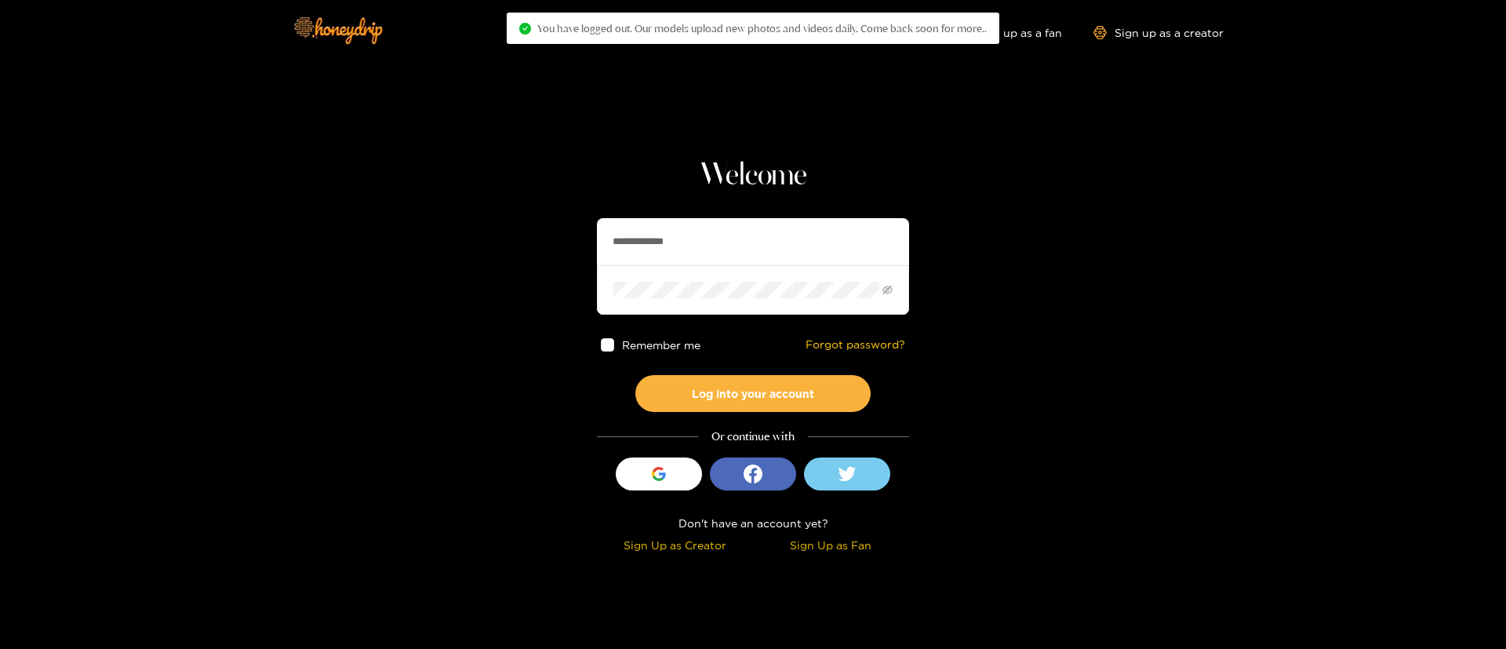  I want to click on div: Don't have an account yet?, so click(753, 523).